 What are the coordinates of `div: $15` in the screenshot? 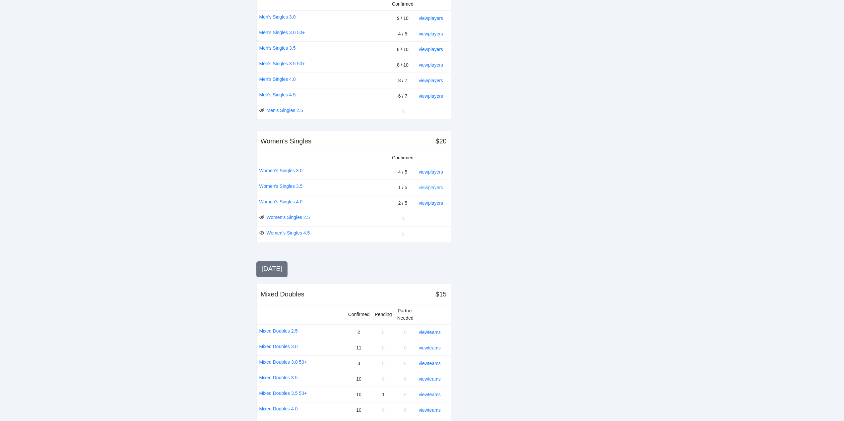 It's located at (441, 294).